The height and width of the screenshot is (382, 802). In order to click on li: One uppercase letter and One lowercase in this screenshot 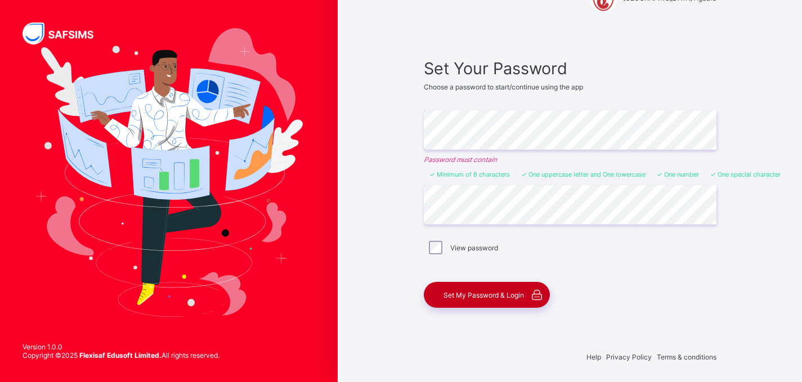, I will do `click(583, 174)`.